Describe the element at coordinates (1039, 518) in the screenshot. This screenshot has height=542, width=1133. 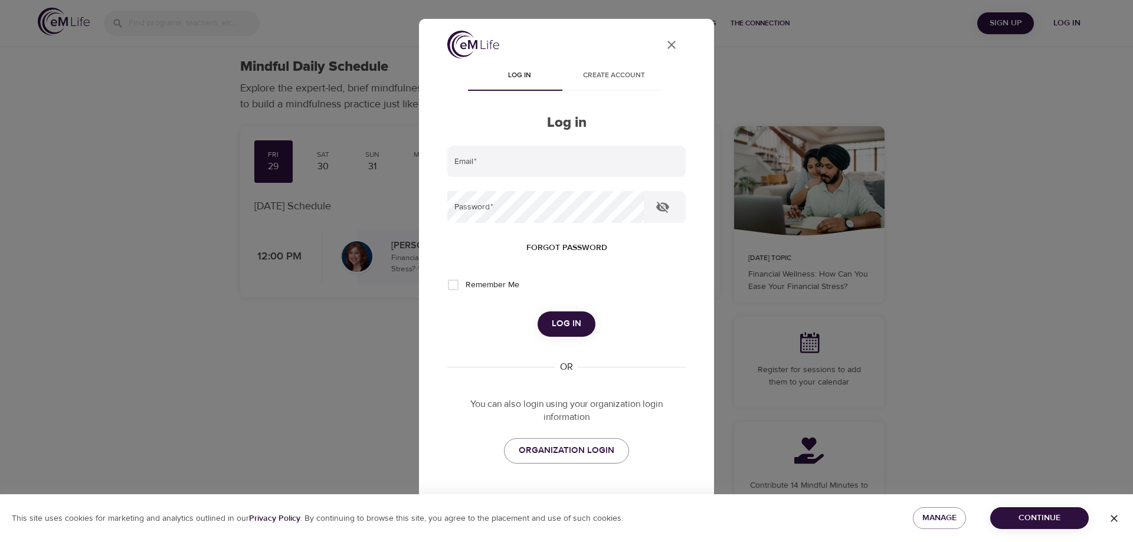
I see `span: Continue` at that location.